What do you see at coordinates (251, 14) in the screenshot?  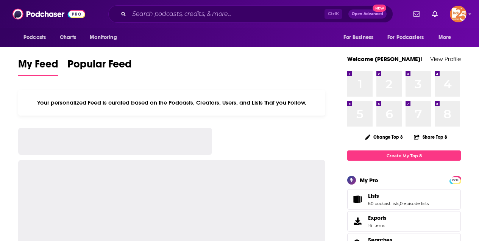 I see `div: Search podcasts, credits, & more...` at bounding box center [251, 14].